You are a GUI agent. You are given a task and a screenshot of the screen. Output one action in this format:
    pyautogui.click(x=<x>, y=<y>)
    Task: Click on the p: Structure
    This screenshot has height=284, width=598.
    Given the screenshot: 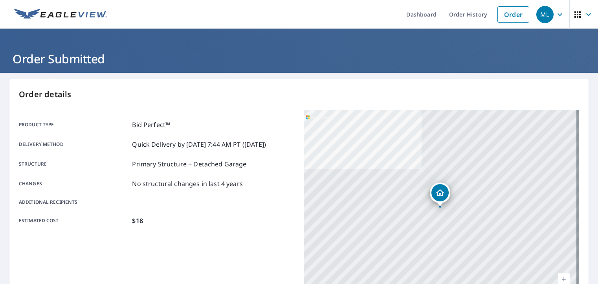 What is the action you would take?
    pyautogui.click(x=74, y=164)
    